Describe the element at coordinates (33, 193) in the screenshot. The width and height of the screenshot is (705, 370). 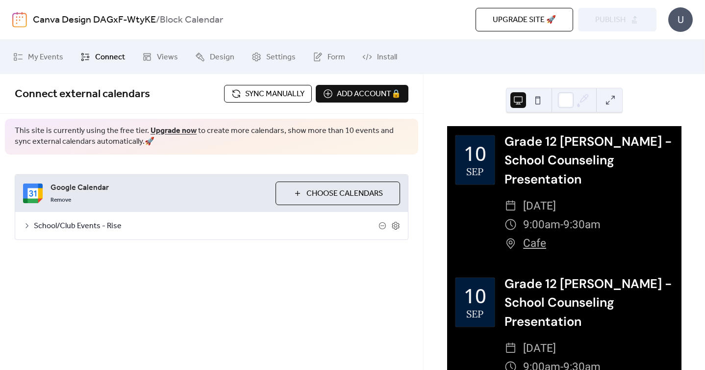
I see `img: google` at that location.